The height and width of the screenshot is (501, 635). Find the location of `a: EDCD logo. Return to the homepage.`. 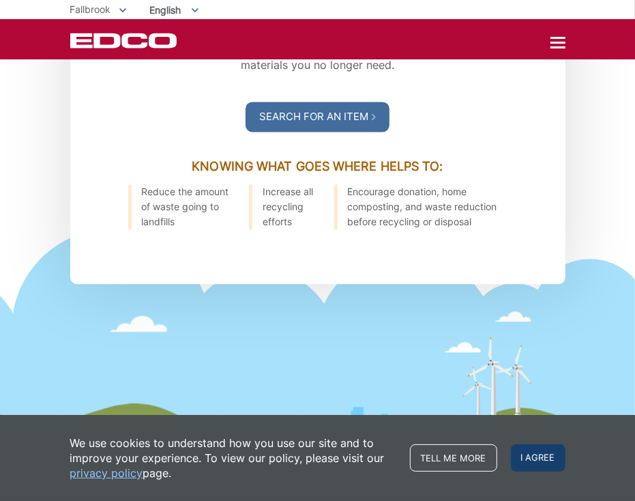

a: EDCD logo. Return to the homepage. is located at coordinates (124, 40).